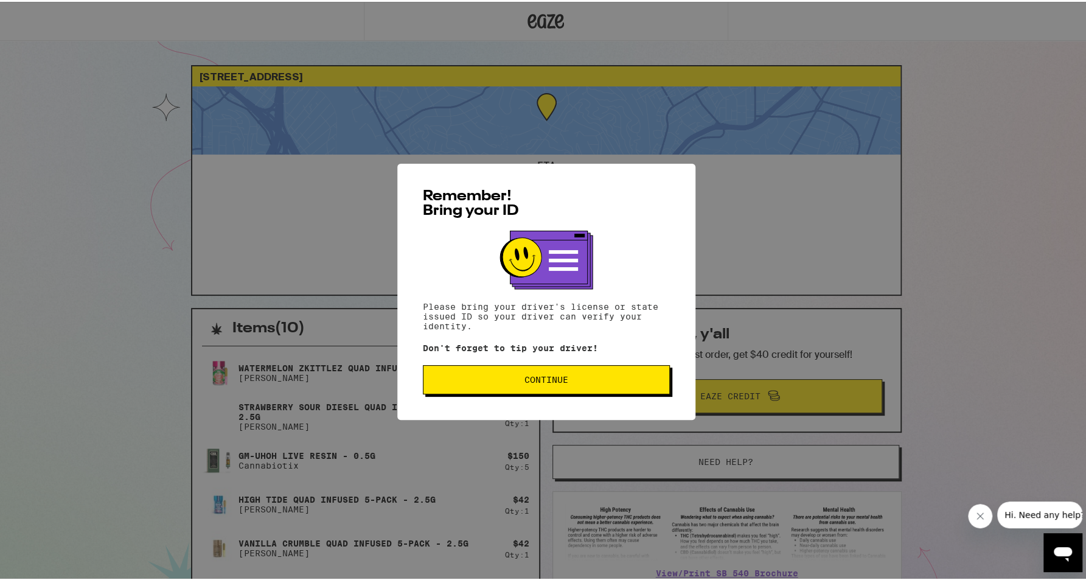  Describe the element at coordinates (546, 378) in the screenshot. I see `button: Continue` at that location.